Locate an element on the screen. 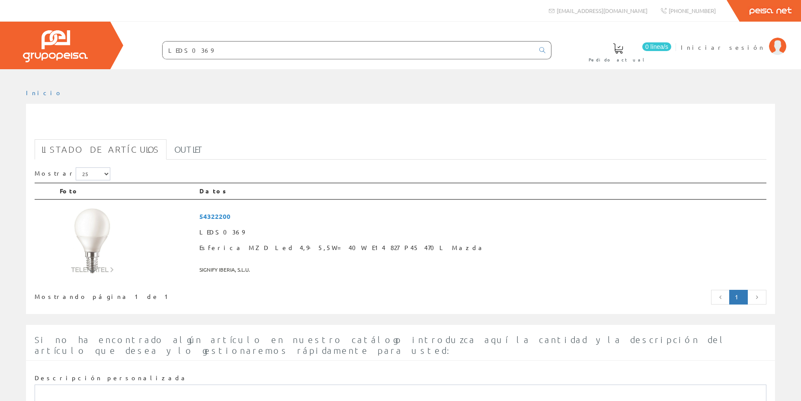 The image size is (801, 401). span: Si no ha encontrado algún artículo en nuestro catálogo introduzca aquí la cantidad y la descripci... is located at coordinates (381, 345).